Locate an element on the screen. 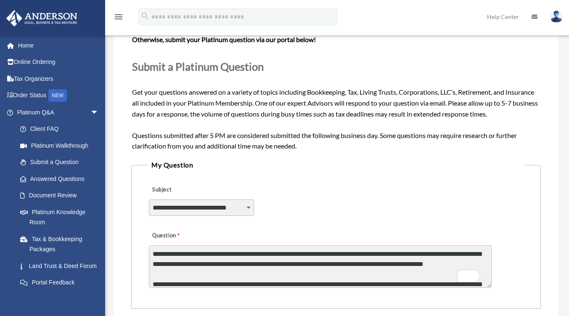 This screenshot has width=569, height=316. a: Platinum Walkthrough is located at coordinates (61, 146).